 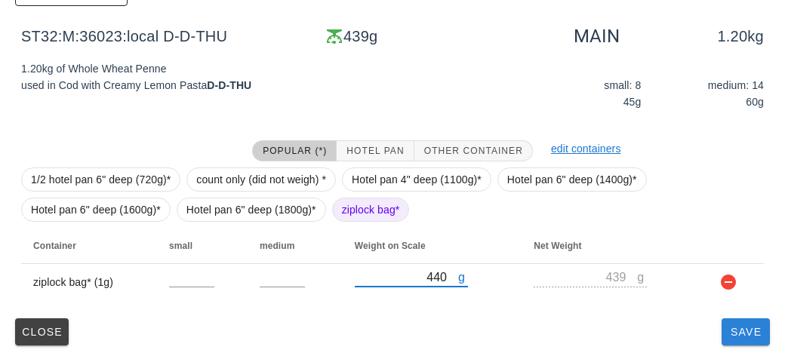 I want to click on button: Popular (*), so click(x=295, y=151).